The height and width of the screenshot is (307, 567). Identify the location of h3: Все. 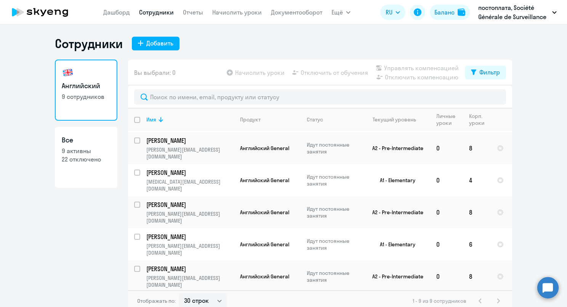
(86, 140).